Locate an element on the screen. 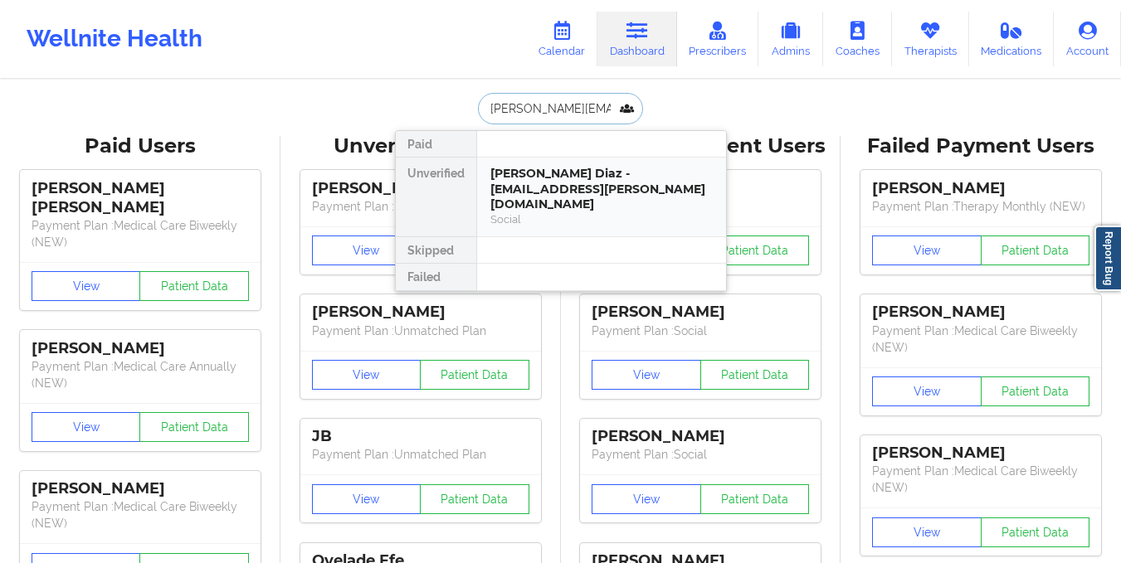  p: Payment Plan : Therapy Monthly (NEW) is located at coordinates (981, 207).